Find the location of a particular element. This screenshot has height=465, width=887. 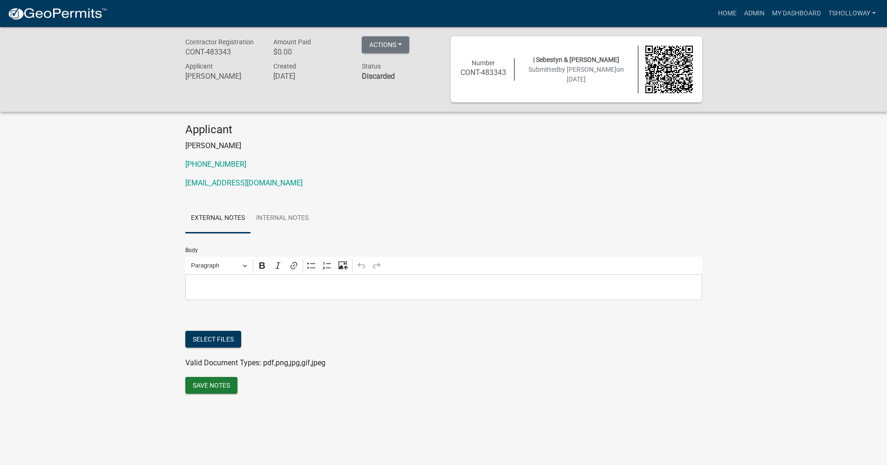

button: Paragraph, Heading is located at coordinates (219, 265).